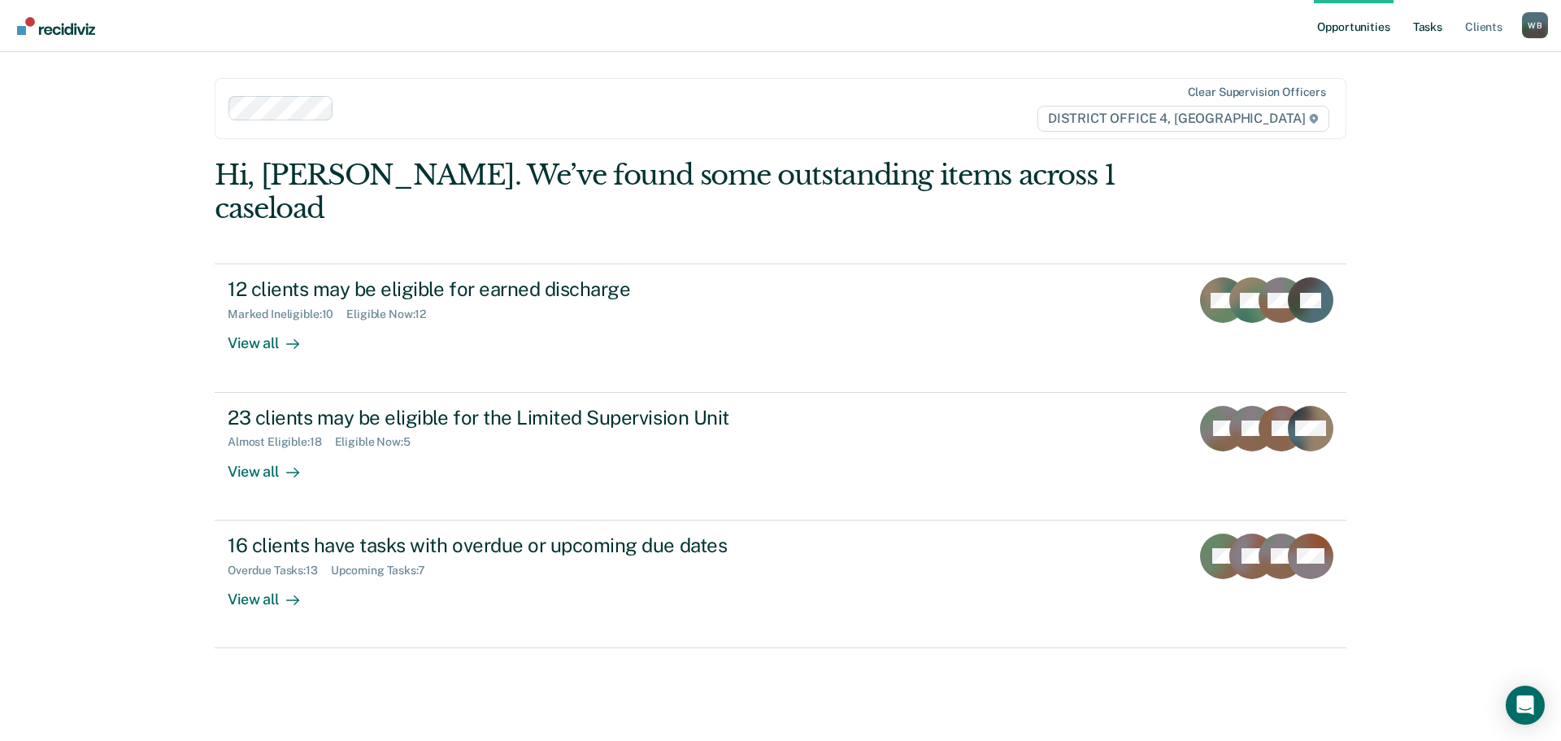 The height and width of the screenshot is (741, 1561). What do you see at coordinates (379, 441) in the screenshot?
I see `div: Eligible Now : 5` at bounding box center [379, 441].